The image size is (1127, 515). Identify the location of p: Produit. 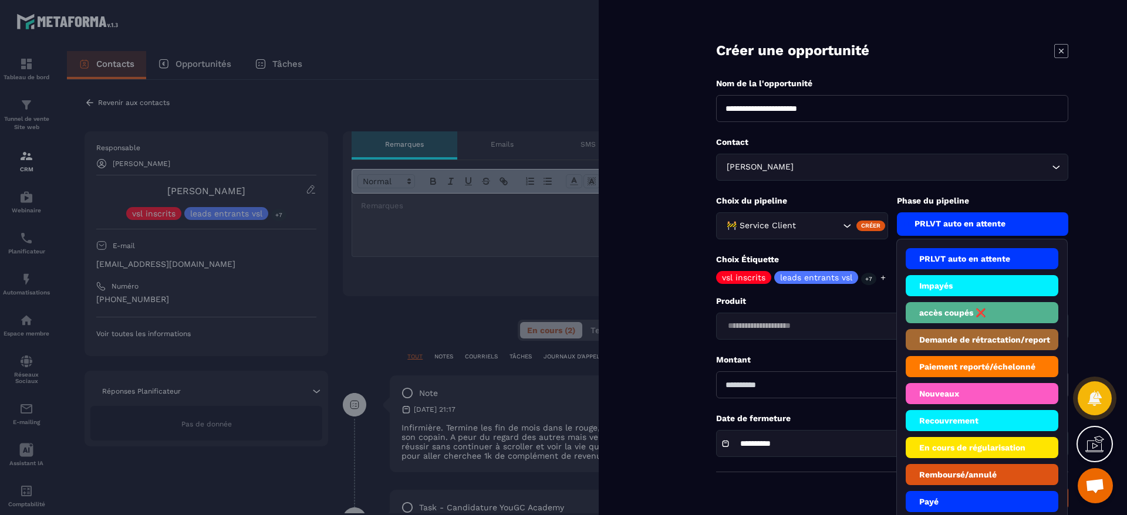
(892, 301).